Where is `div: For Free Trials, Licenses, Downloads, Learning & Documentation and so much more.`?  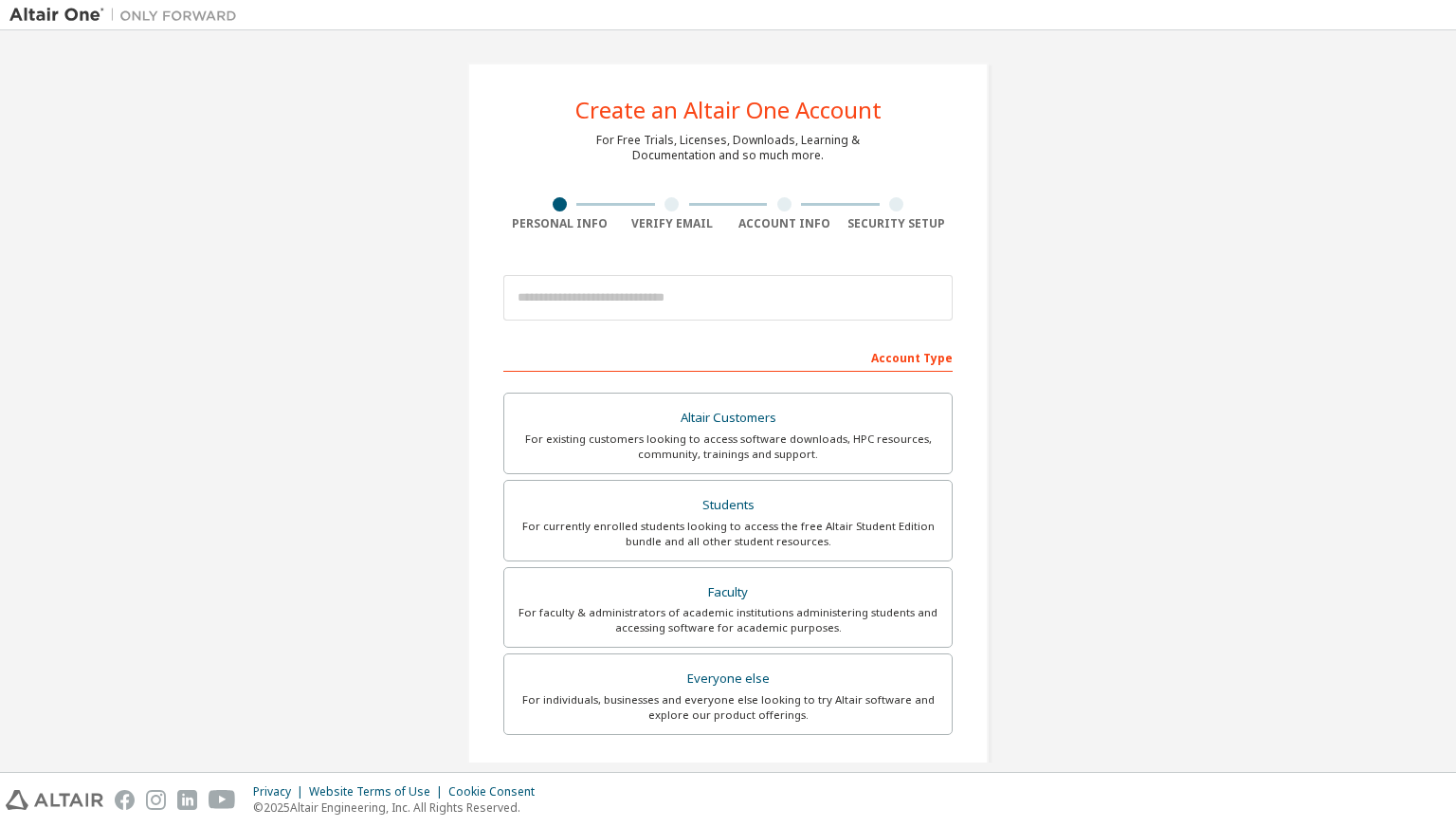 div: For Free Trials, Licenses, Downloads, Learning & Documentation and so much more. is located at coordinates (728, 148).